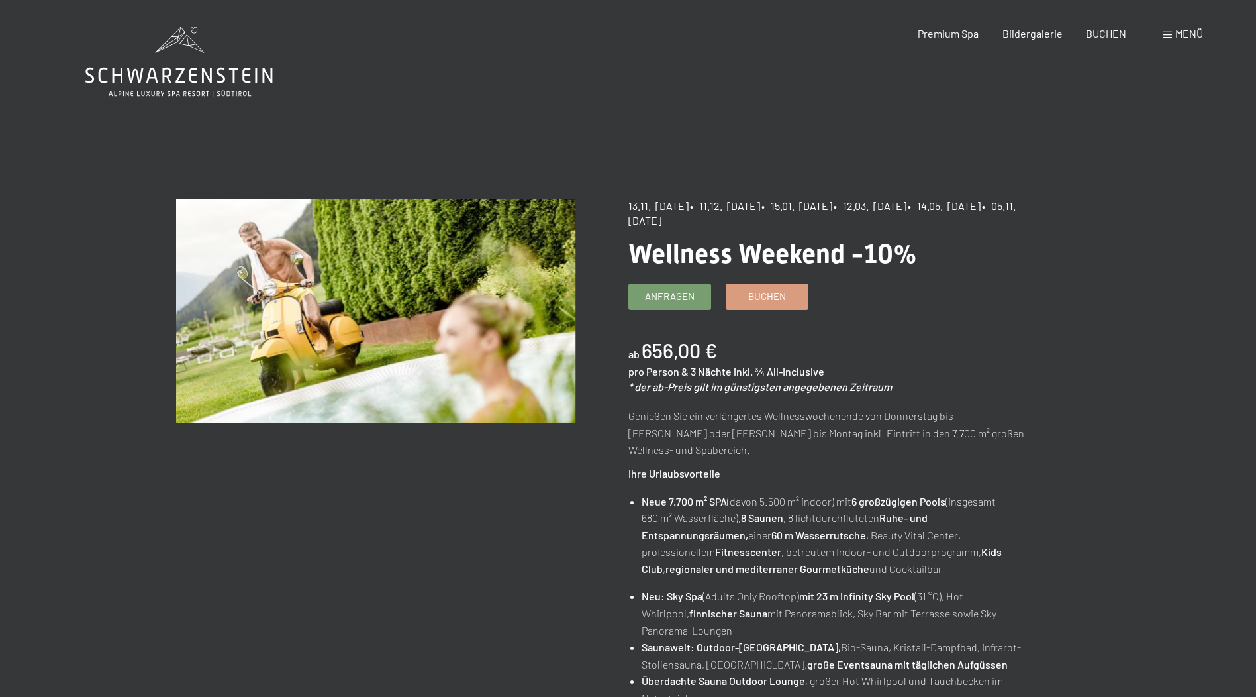 The height and width of the screenshot is (697, 1256). I want to click on strong: Fitnesscenter, so click(748, 551).